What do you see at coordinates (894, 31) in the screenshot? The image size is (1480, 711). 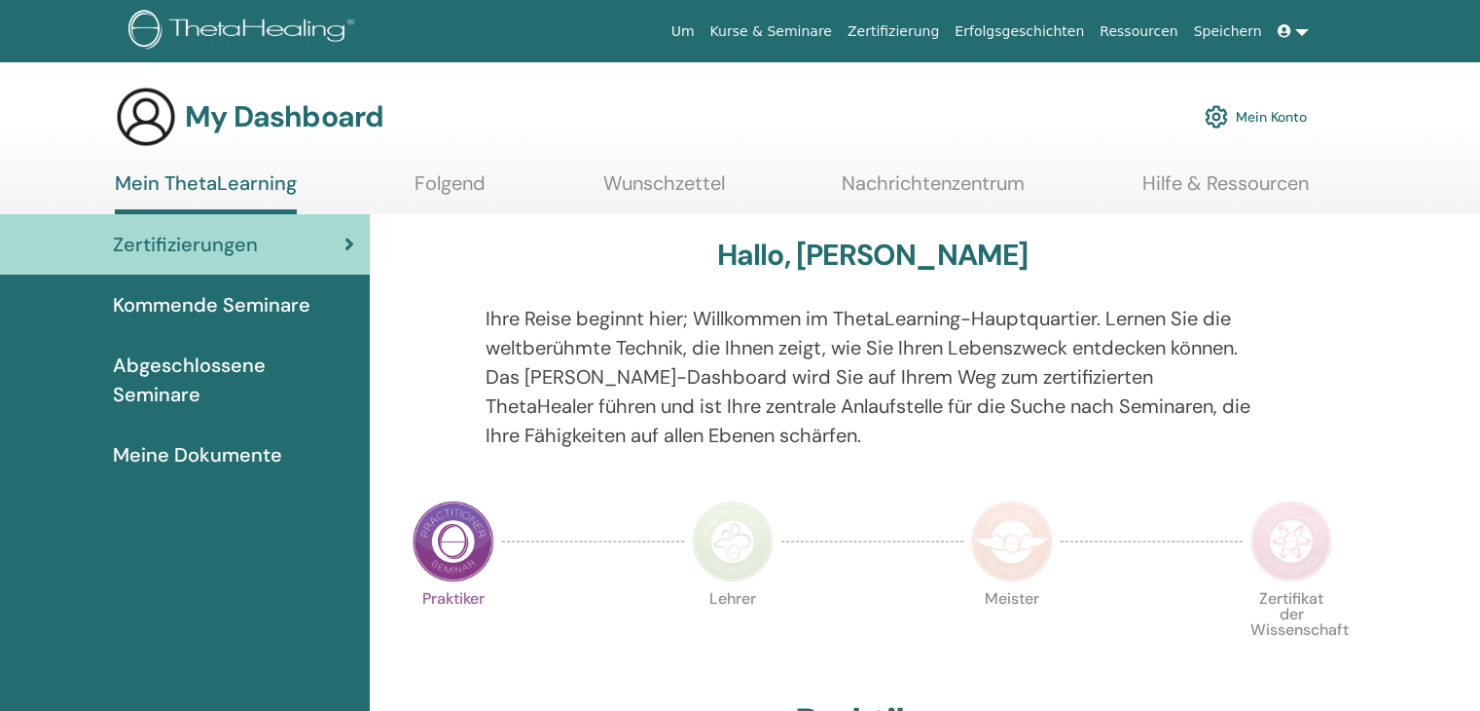 I see `a: Zertifizierung` at bounding box center [894, 31].